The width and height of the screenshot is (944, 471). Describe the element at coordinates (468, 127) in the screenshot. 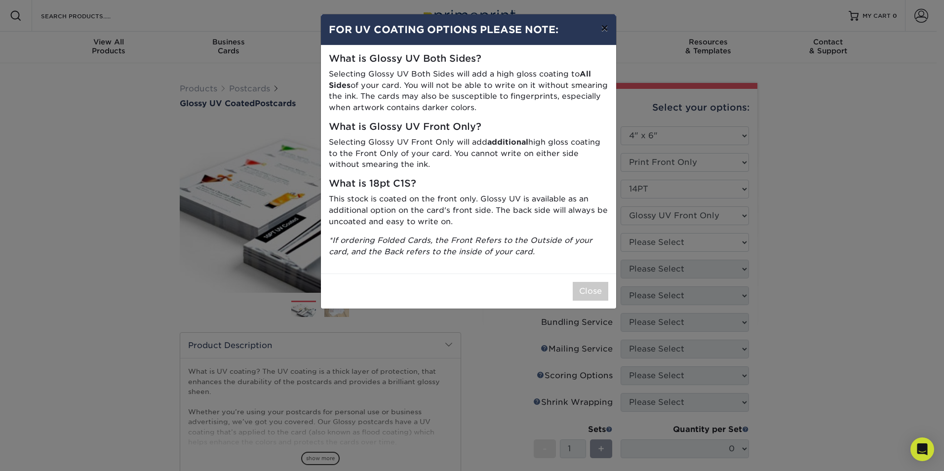

I see `h5: What is Glossy UV Front Only?` at that location.